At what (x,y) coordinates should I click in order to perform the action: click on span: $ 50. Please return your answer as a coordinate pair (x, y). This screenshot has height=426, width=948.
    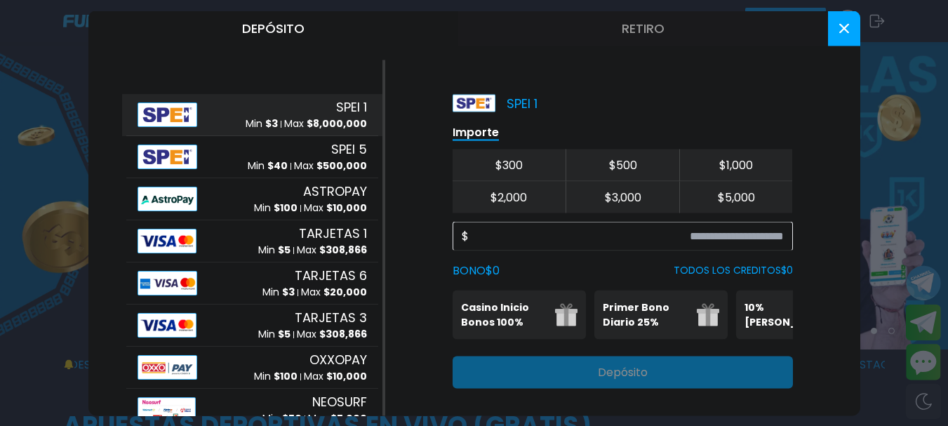
    Looking at the image, I should click on (292, 418).